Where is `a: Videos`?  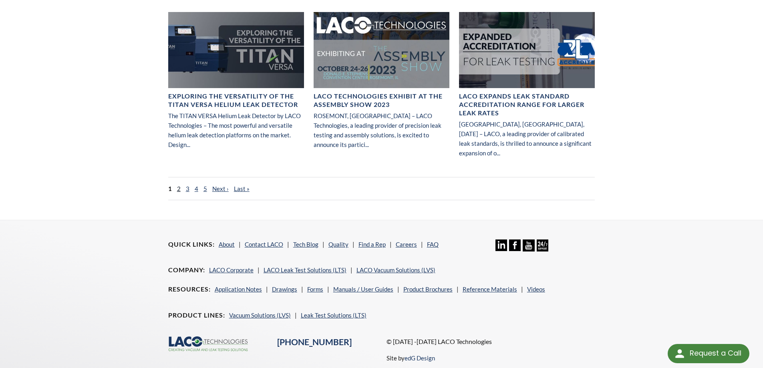 a: Videos is located at coordinates (536, 289).